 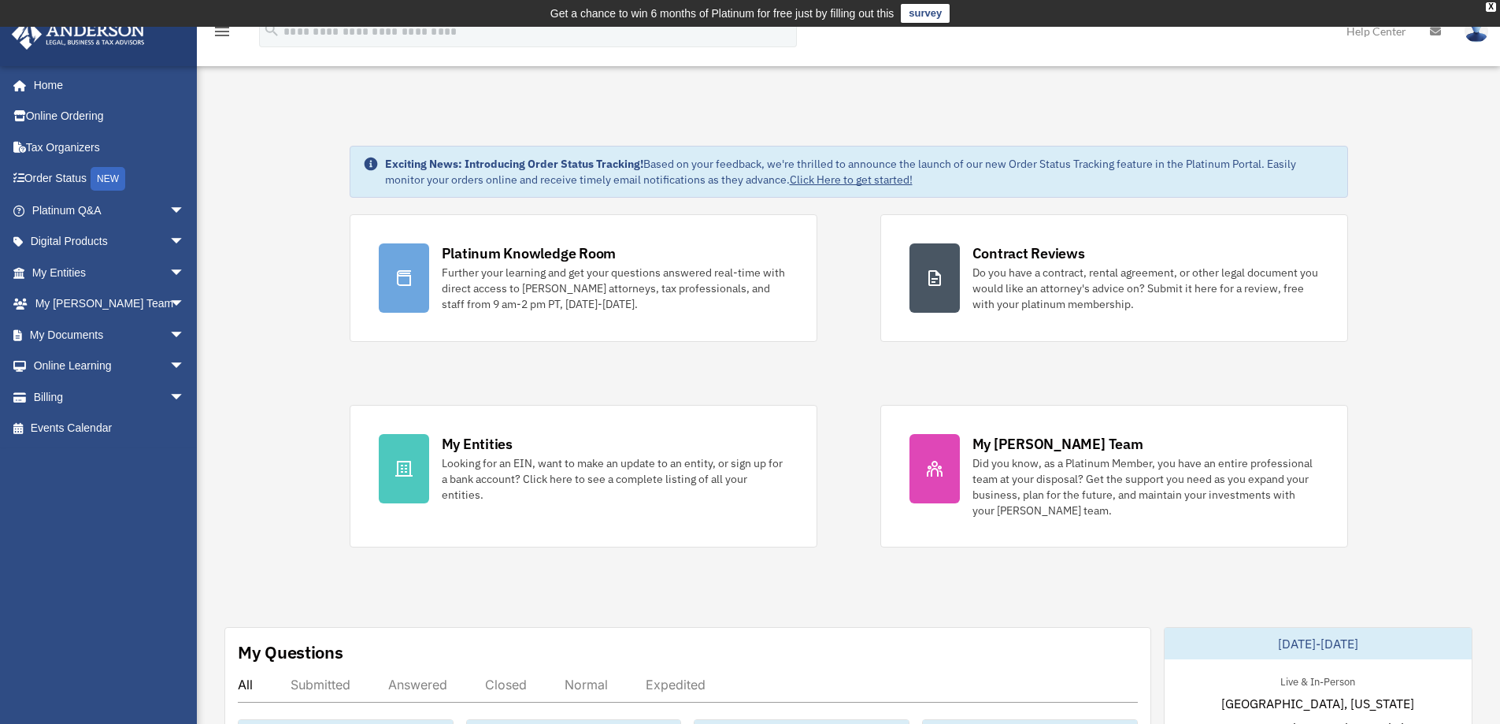 I want to click on div: Contract Reviews, so click(x=1028, y=253).